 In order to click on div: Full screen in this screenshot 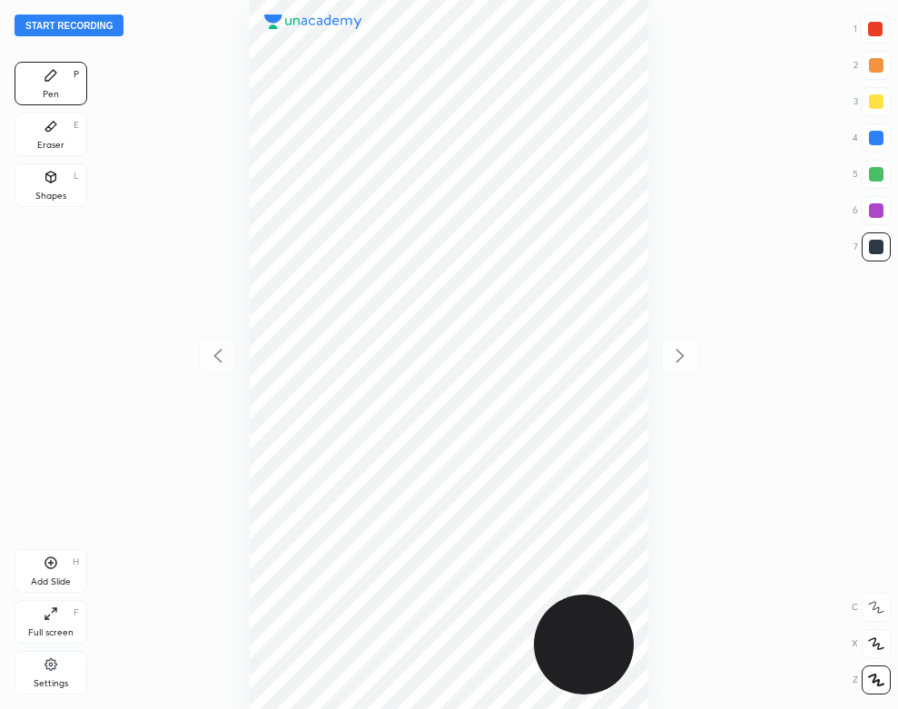, I will do `click(51, 633)`.